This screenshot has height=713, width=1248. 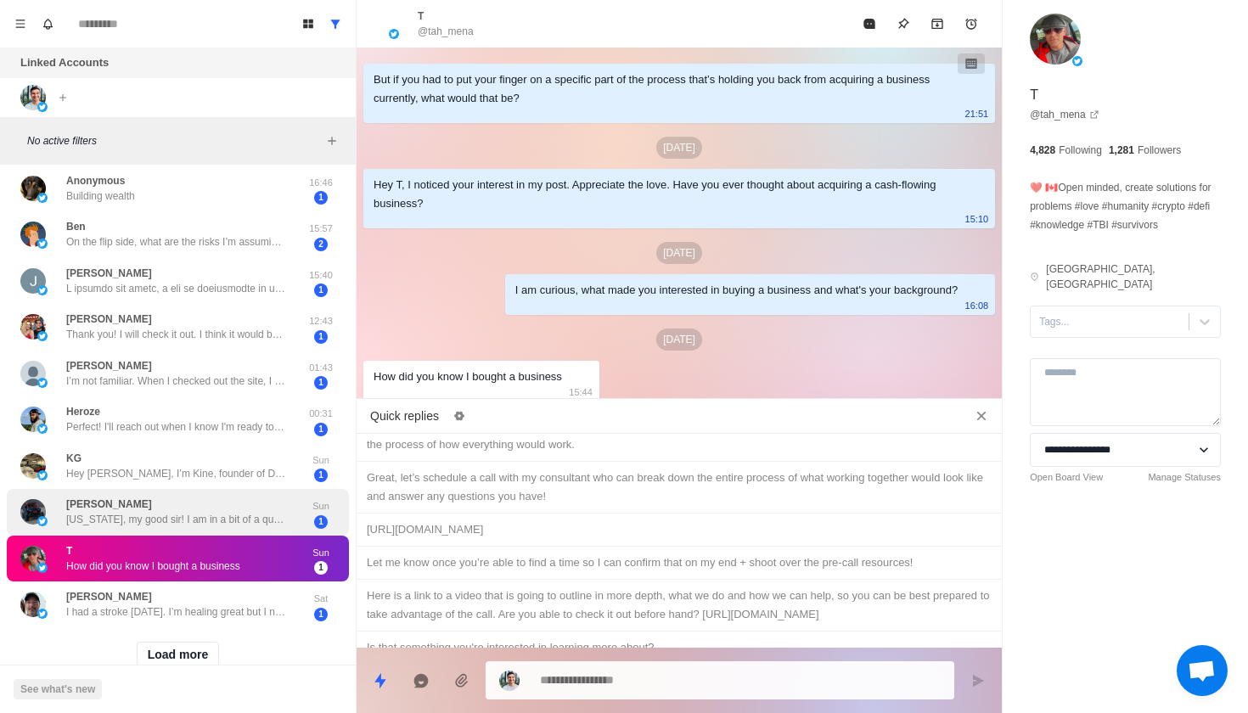 I want to click on p: How did you know I bought a business, so click(x=153, y=566).